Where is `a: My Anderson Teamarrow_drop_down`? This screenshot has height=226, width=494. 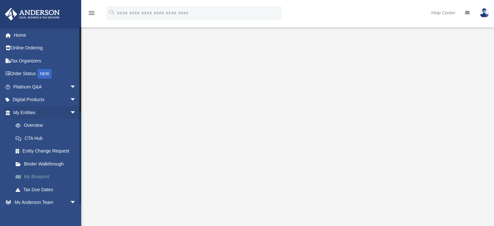 a: My Anderson Teamarrow_drop_down is located at coordinates (43, 202).